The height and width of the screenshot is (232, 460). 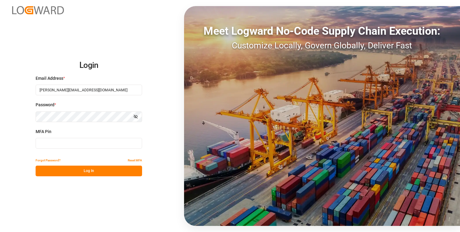 I want to click on span: Password, so click(x=45, y=105).